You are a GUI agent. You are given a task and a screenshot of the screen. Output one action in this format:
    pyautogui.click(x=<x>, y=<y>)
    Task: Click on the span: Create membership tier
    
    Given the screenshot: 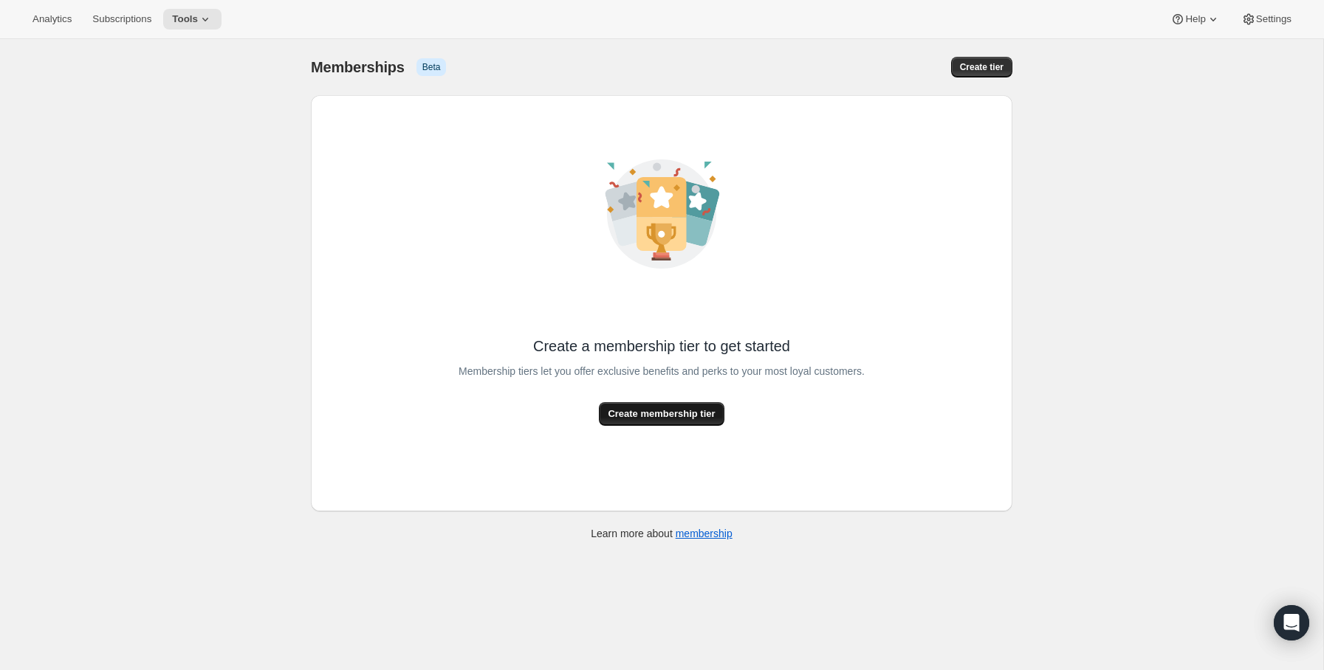 What is the action you would take?
    pyautogui.click(x=661, y=414)
    